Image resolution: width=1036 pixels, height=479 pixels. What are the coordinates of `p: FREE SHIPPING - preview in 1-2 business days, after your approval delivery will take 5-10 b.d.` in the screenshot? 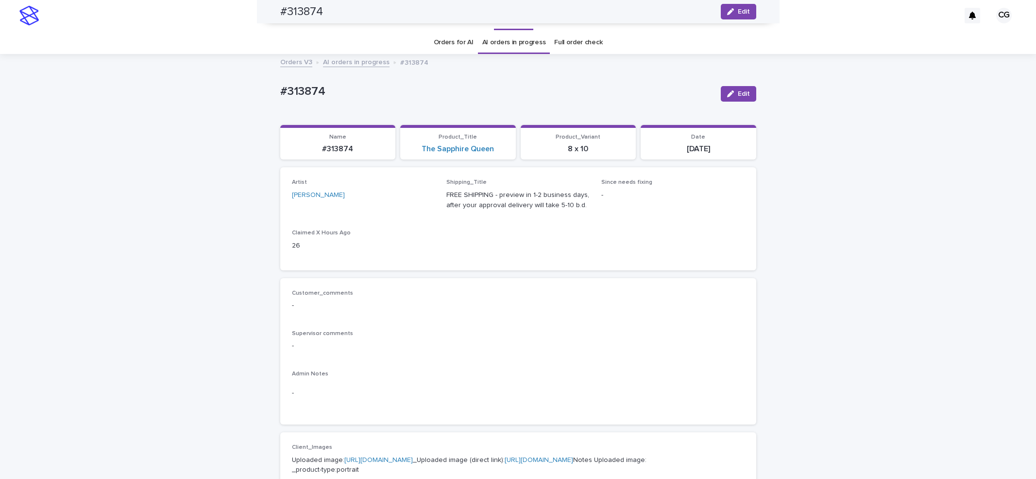 It's located at (518, 200).